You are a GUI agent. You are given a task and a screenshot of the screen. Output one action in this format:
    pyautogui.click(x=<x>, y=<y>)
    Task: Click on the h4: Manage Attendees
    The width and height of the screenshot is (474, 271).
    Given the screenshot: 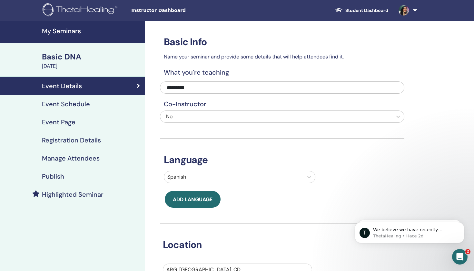 What is the action you would take?
    pyautogui.click(x=71, y=158)
    